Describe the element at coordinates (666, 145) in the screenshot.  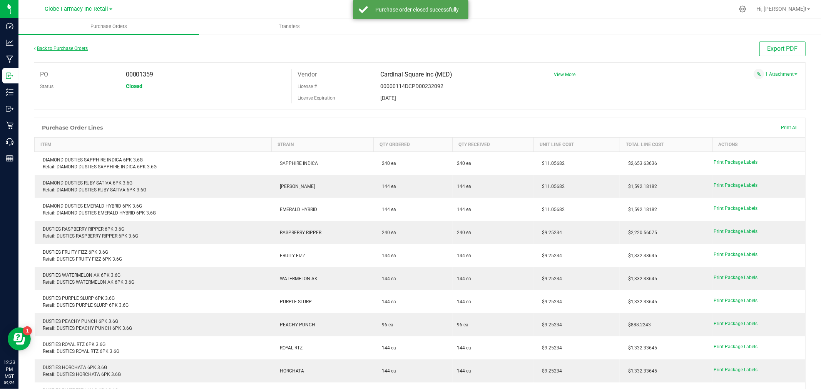
I see `th: Total Line Cost` at that location.